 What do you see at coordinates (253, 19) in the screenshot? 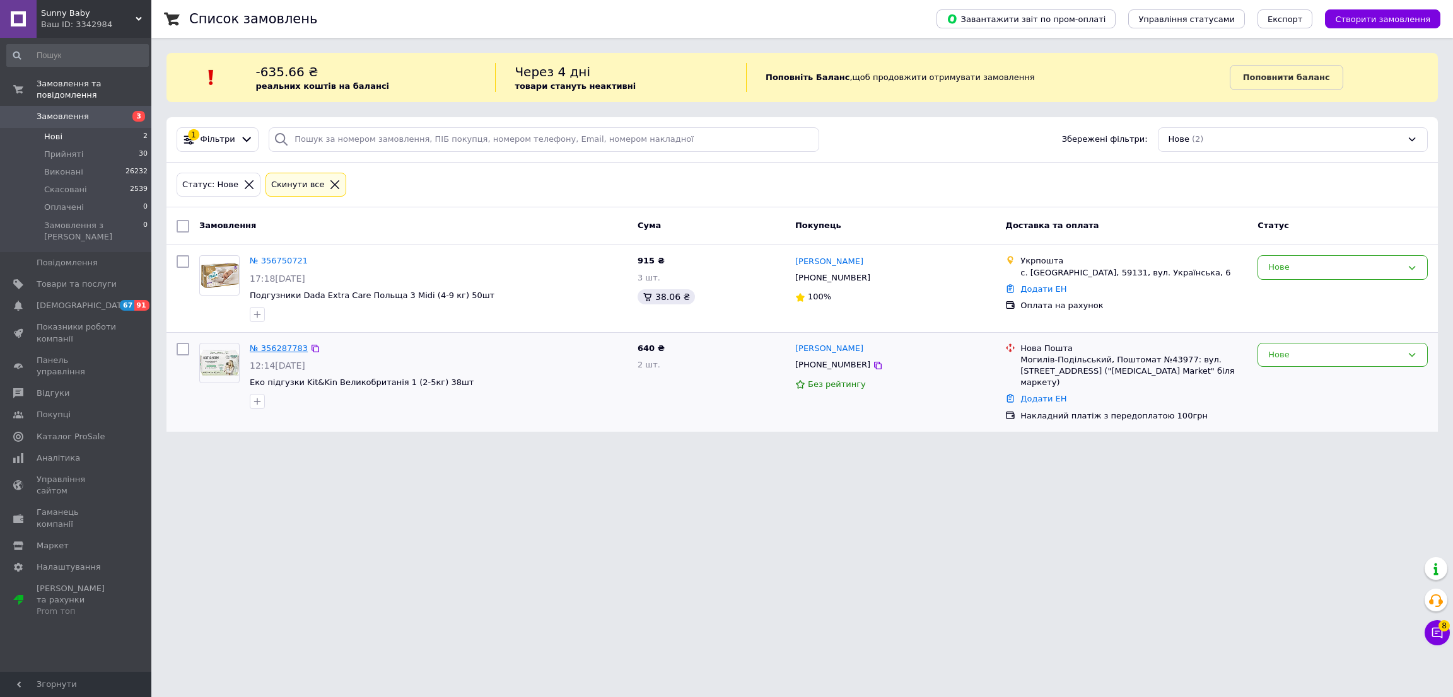
I see `h1: Список замовлень` at bounding box center [253, 19].